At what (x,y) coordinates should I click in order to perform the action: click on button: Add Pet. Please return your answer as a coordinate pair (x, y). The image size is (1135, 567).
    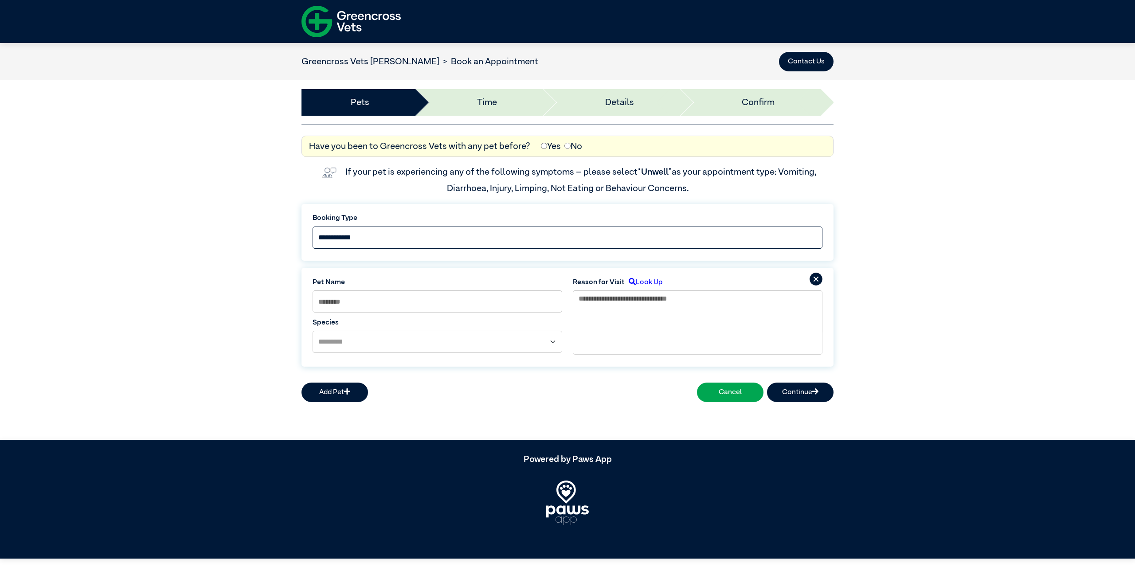
    Looking at the image, I should click on (335, 393).